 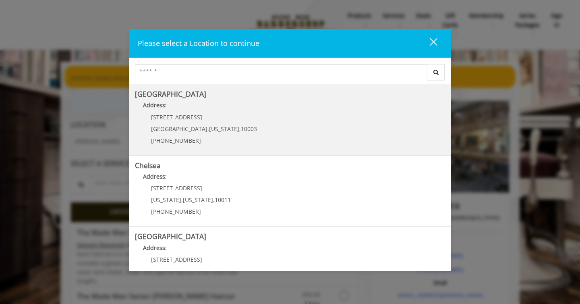 What do you see at coordinates (199, 43) in the screenshot?
I see `span: Please select a Location to continue` at bounding box center [199, 43].